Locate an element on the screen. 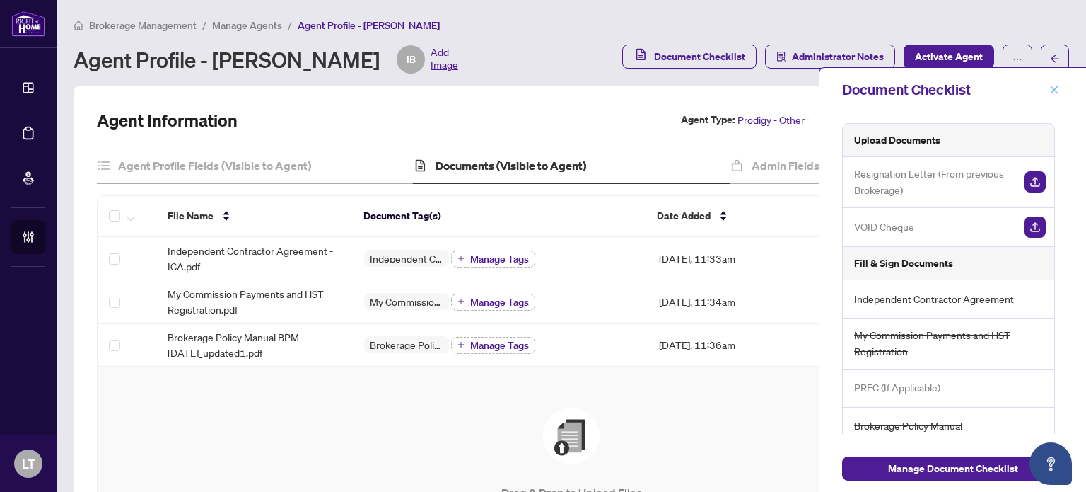  span: Document Checklist is located at coordinates (699, 57).